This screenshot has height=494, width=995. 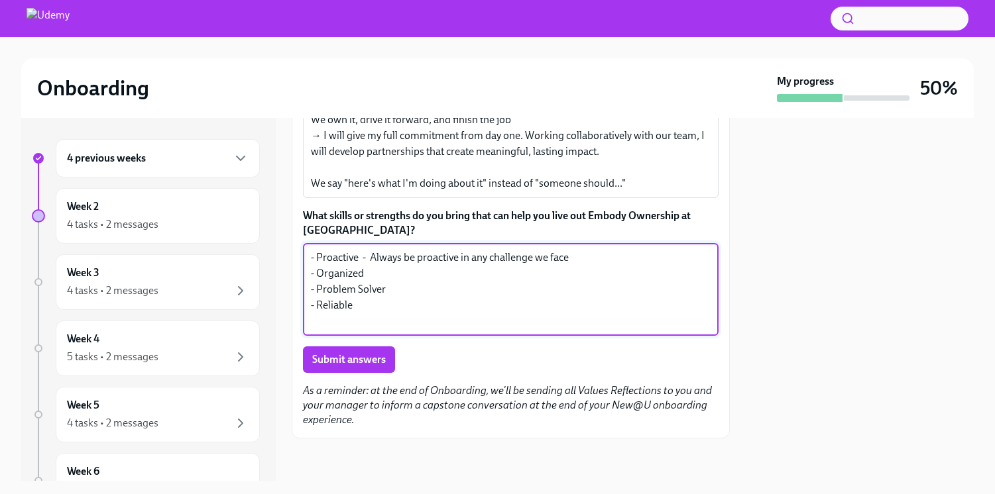 What do you see at coordinates (938, 88) in the screenshot?
I see `h3: 50%` at bounding box center [938, 88].